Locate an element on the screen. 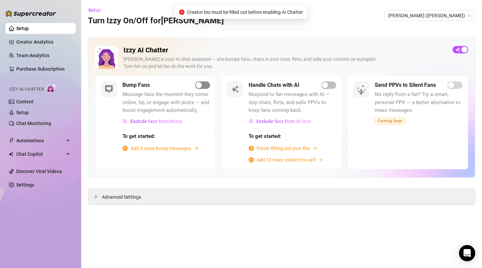 The height and width of the screenshot is (268, 482). a: Settings is located at coordinates (25, 185).